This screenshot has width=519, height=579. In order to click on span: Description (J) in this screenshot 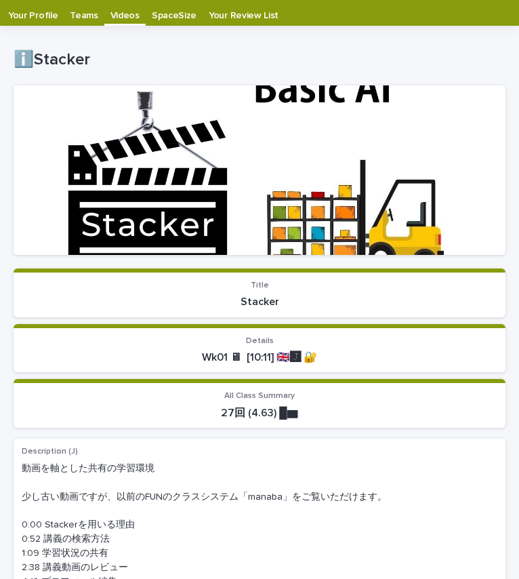, I will do `click(49, 451)`.